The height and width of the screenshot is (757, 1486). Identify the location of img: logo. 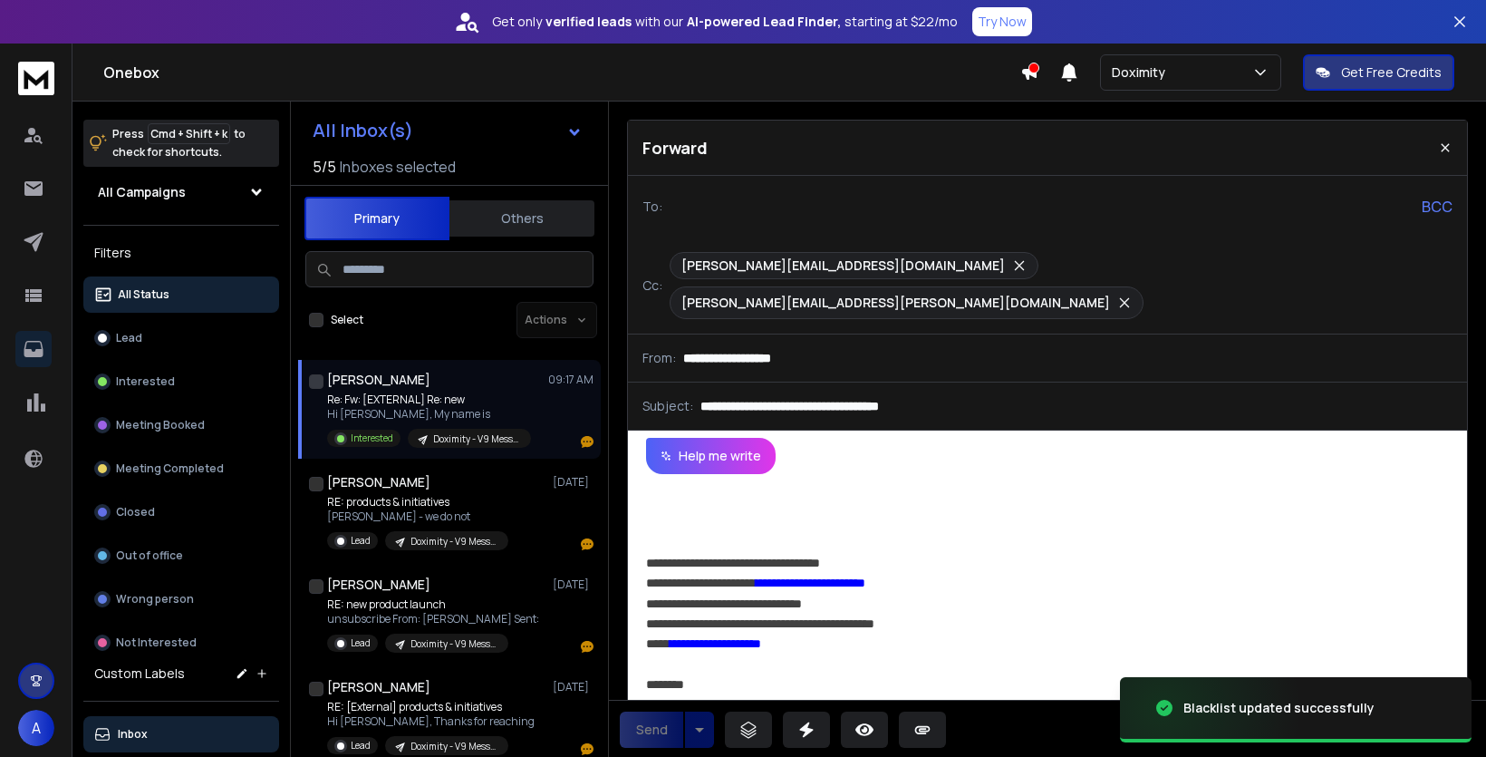
(36, 78).